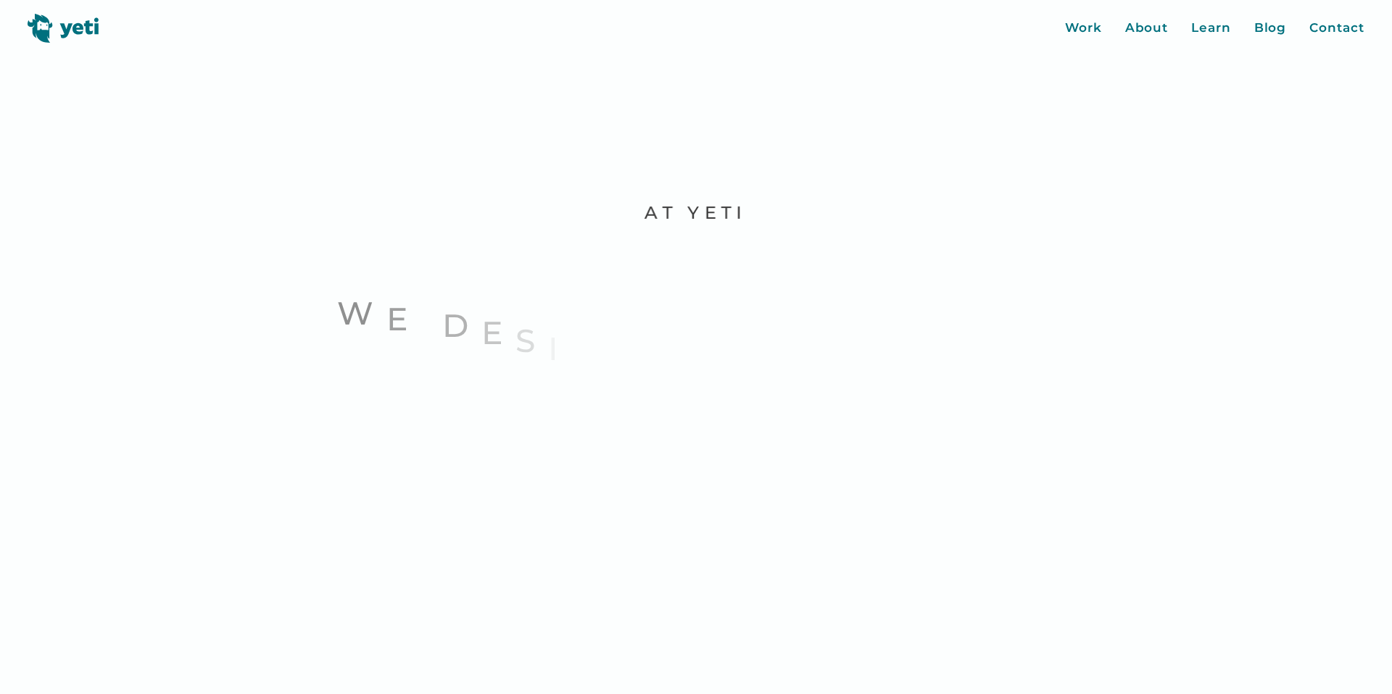  I want to click on img: Yeti logo, so click(63, 28).